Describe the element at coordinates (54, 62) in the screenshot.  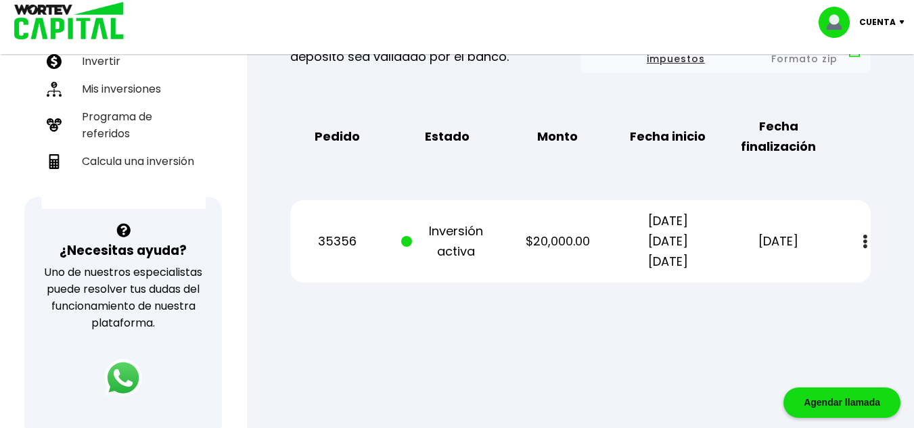
I see `img: invertir-icon.b3b967d7.svg` at that location.